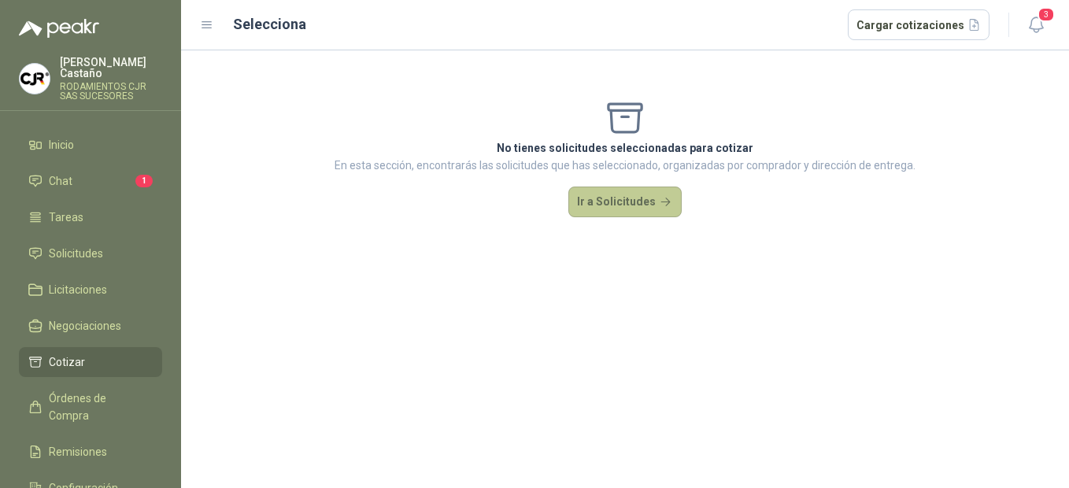 The image size is (1069, 488). Describe the element at coordinates (1036, 25) in the screenshot. I see `button: 3` at that location.